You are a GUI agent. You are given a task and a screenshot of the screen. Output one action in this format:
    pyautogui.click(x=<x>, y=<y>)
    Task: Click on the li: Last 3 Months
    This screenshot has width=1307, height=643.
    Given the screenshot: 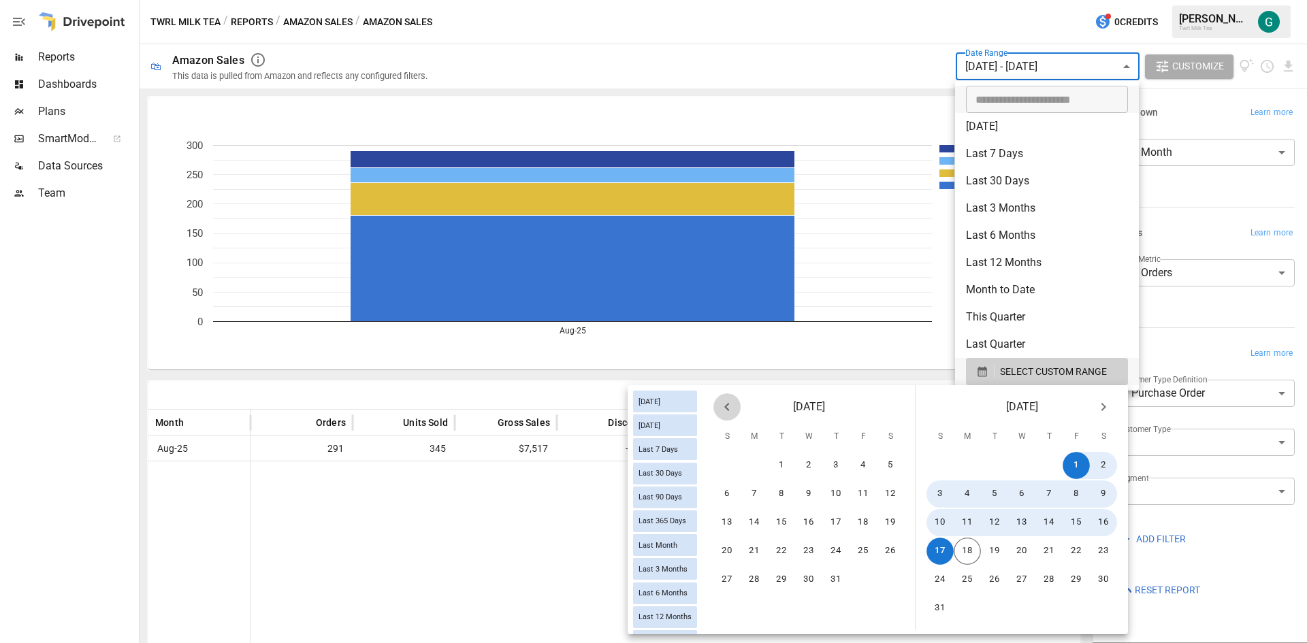 What is the action you would take?
    pyautogui.click(x=1047, y=208)
    